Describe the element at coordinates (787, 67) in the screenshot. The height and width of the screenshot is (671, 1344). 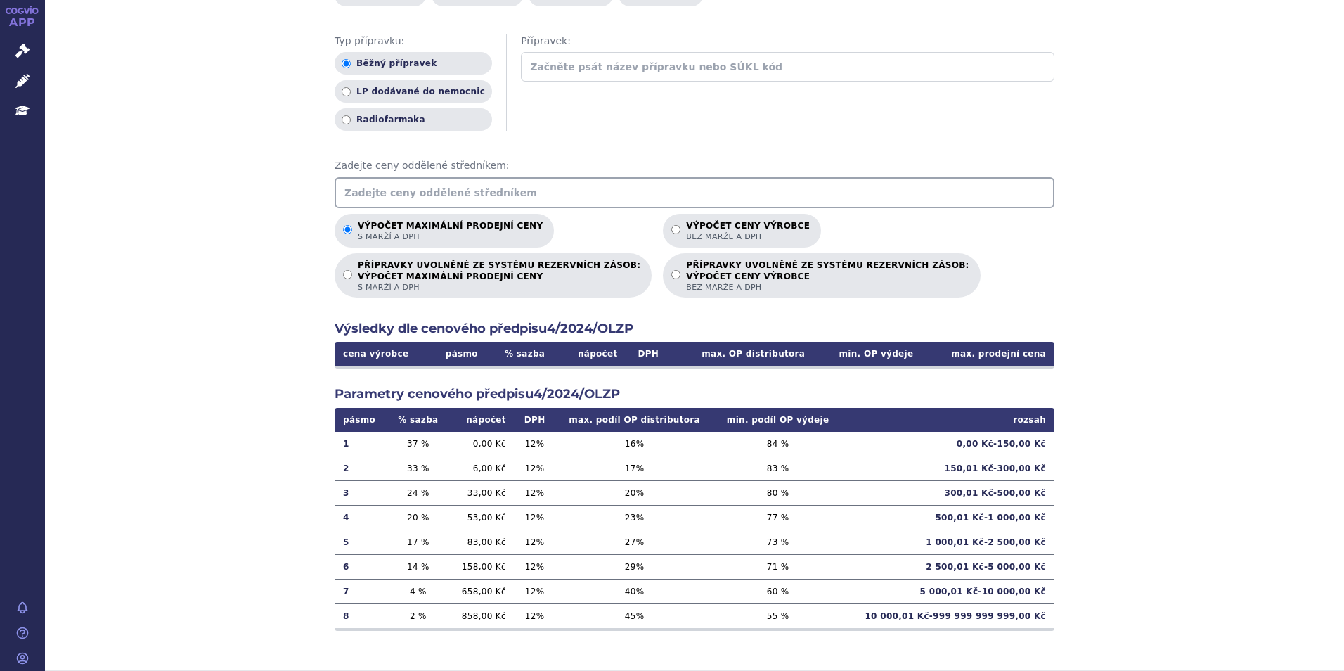
I see `input: Začněte psát název přípravku nebo SÚKL kód` at that location.